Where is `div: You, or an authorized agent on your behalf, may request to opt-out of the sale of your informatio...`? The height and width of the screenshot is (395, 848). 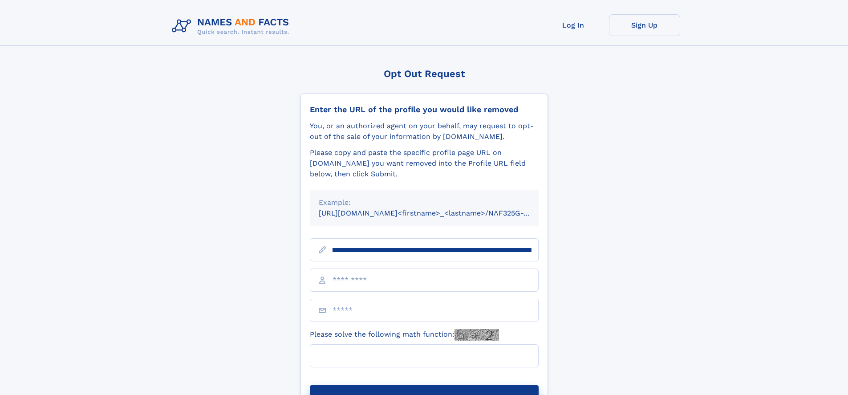 div: You, or an authorized agent on your behalf, may request to opt-out of the sale of your informatio... is located at coordinates (424, 131).